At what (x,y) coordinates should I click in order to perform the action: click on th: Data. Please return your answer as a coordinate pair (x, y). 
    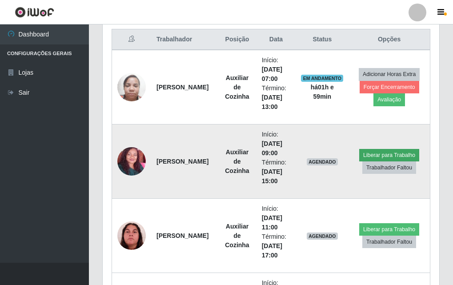
    Looking at the image, I should click on (276, 40).